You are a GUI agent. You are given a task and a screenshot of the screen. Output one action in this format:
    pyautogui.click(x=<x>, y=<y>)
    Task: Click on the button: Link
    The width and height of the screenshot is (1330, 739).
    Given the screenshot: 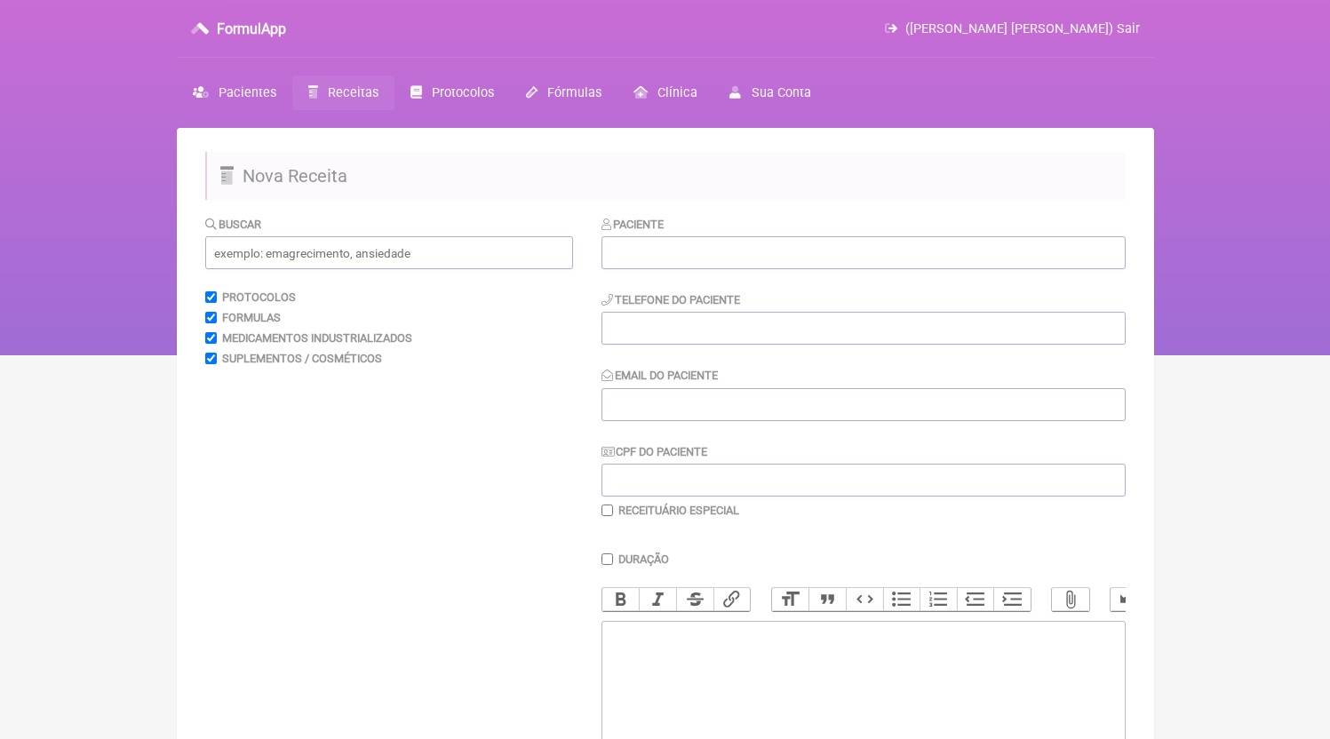 What is the action you would take?
    pyautogui.click(x=732, y=600)
    